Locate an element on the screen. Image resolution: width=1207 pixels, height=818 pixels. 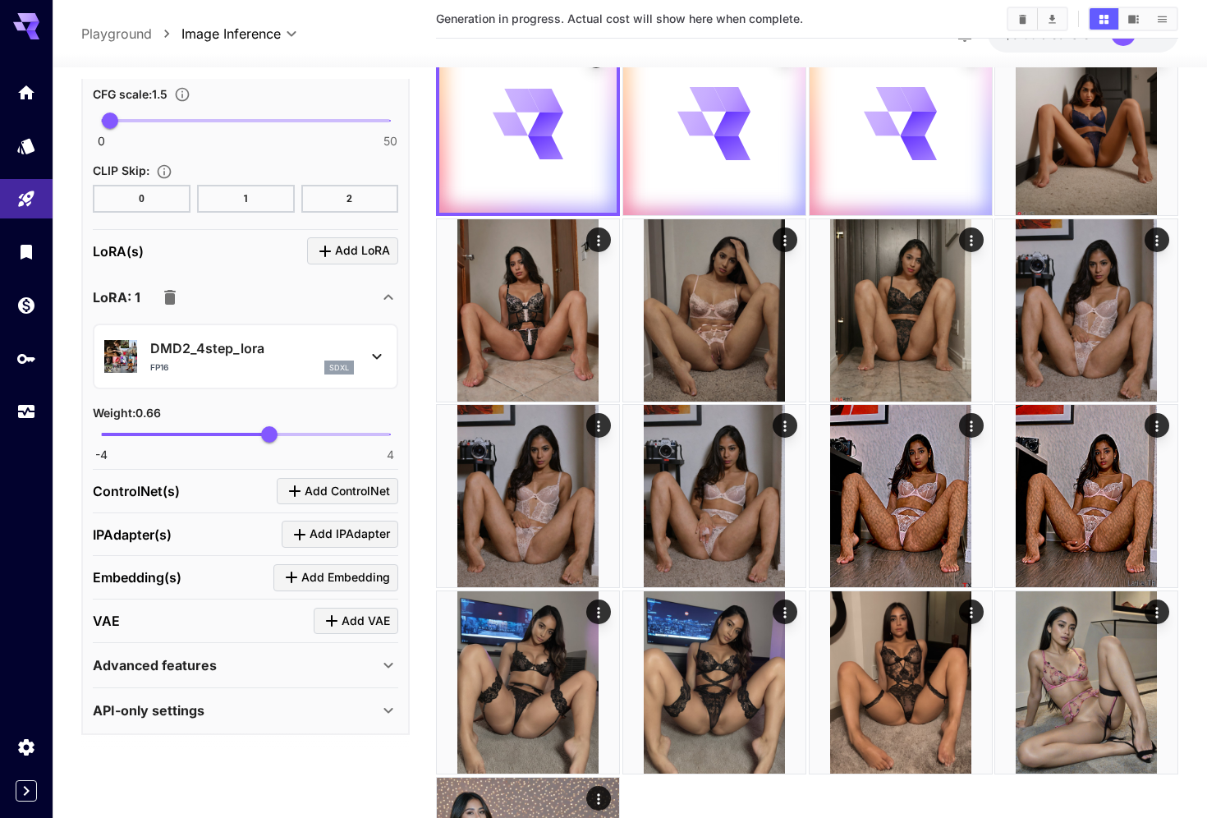
div: Usage is located at coordinates (26, 411).